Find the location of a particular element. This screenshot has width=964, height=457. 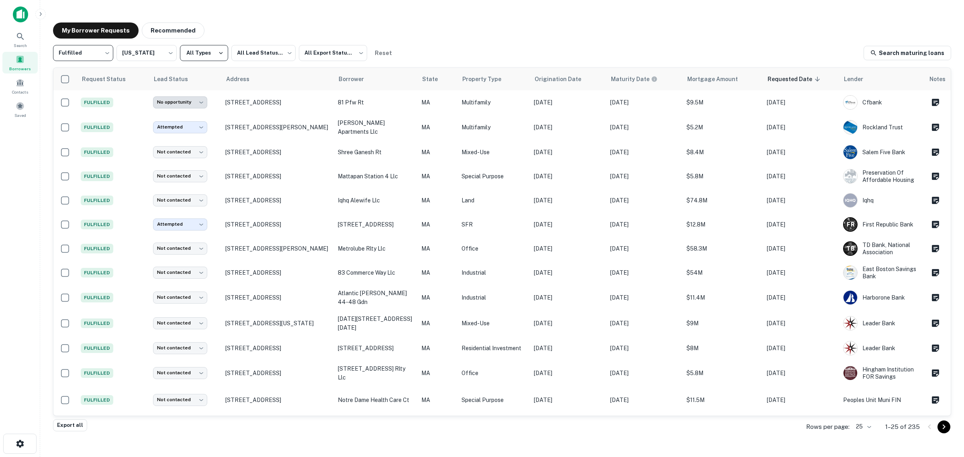

p: $9M is located at coordinates (723, 323).